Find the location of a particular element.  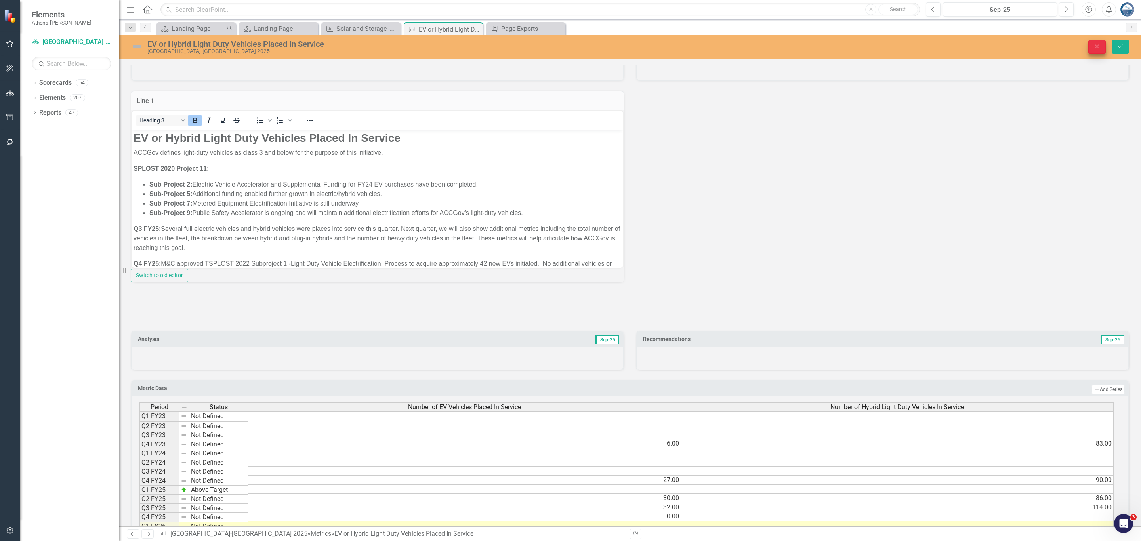

a: Page Exports is located at coordinates (526, 29).